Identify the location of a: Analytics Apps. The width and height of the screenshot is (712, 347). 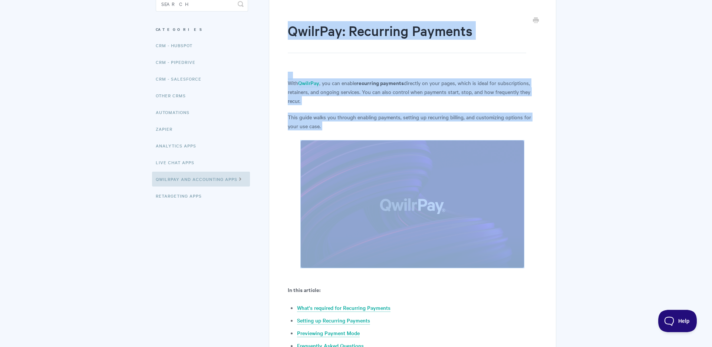
(179, 145).